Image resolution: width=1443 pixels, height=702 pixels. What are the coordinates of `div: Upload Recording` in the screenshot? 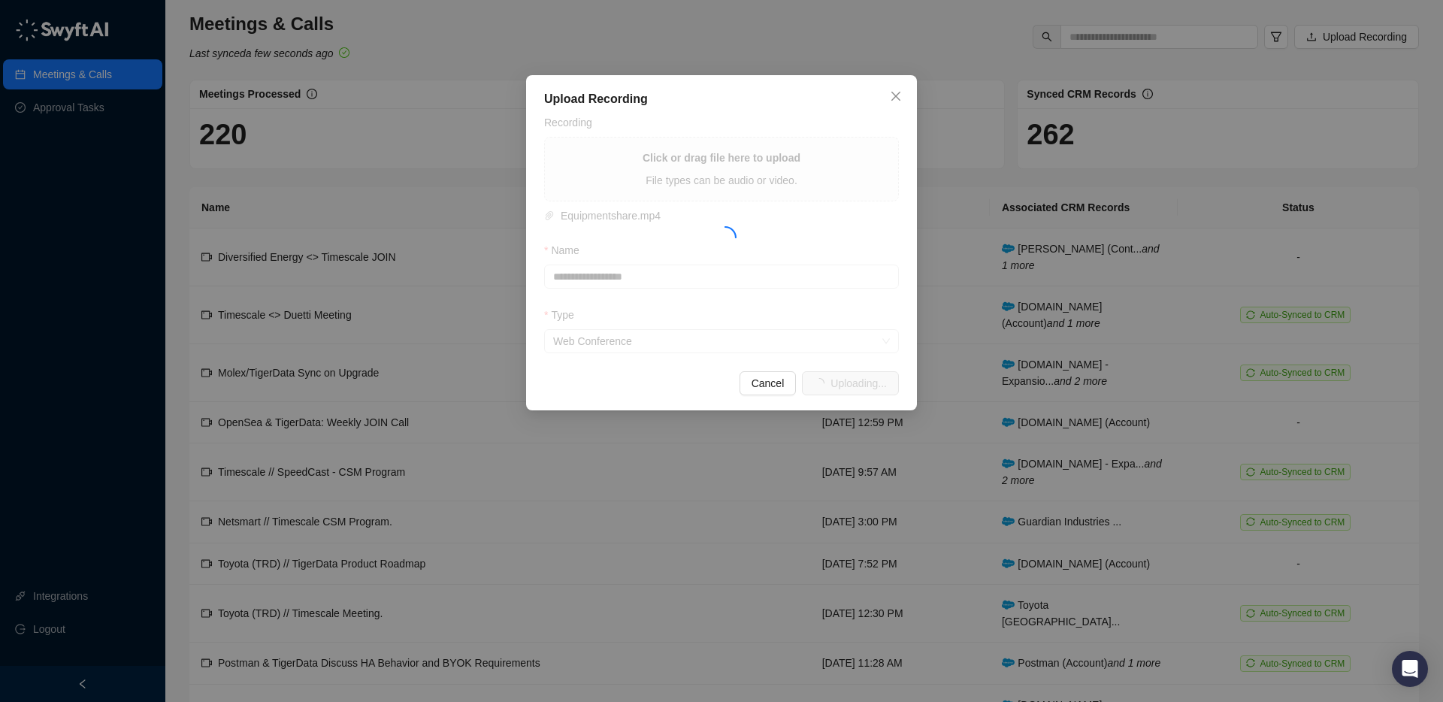 It's located at (721, 99).